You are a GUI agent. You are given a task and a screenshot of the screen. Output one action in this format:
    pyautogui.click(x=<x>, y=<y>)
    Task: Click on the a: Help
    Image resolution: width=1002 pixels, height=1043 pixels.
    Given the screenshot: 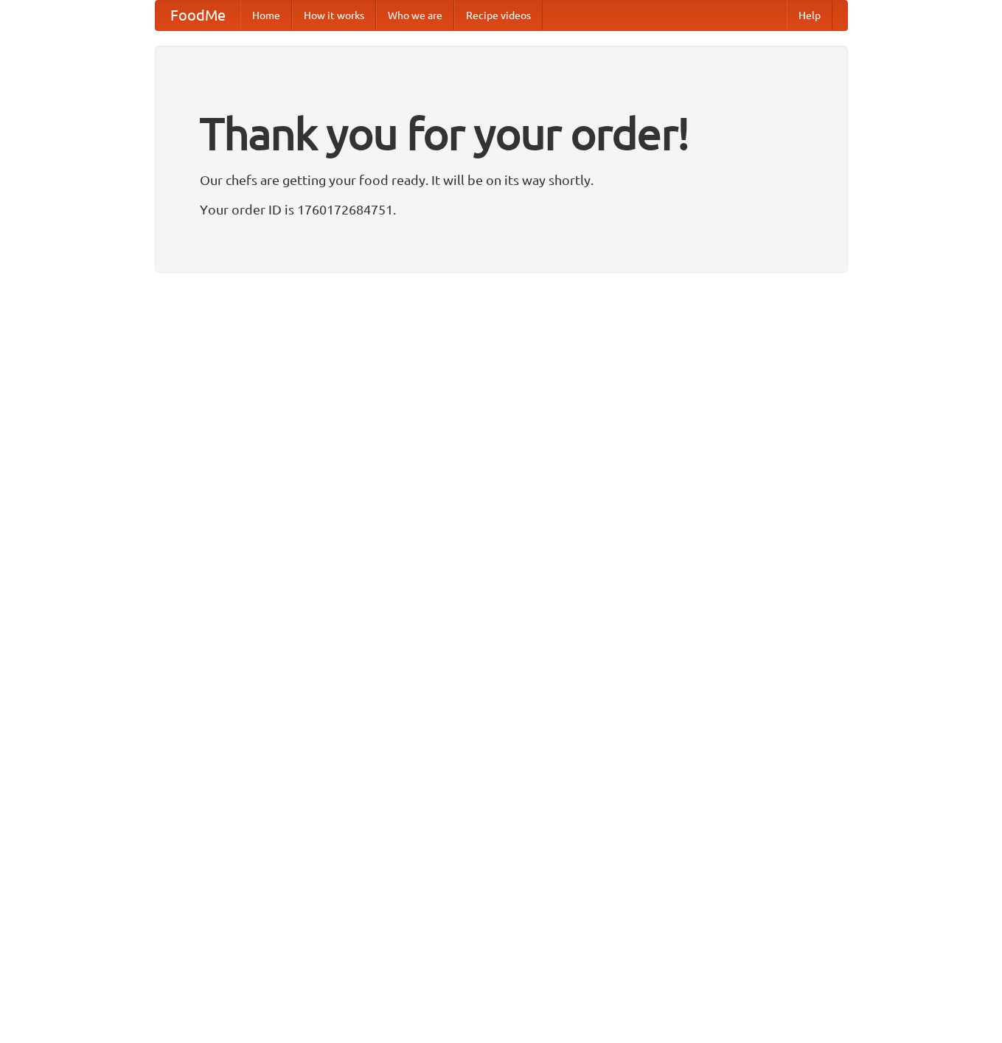 What is the action you would take?
    pyautogui.click(x=810, y=15)
    